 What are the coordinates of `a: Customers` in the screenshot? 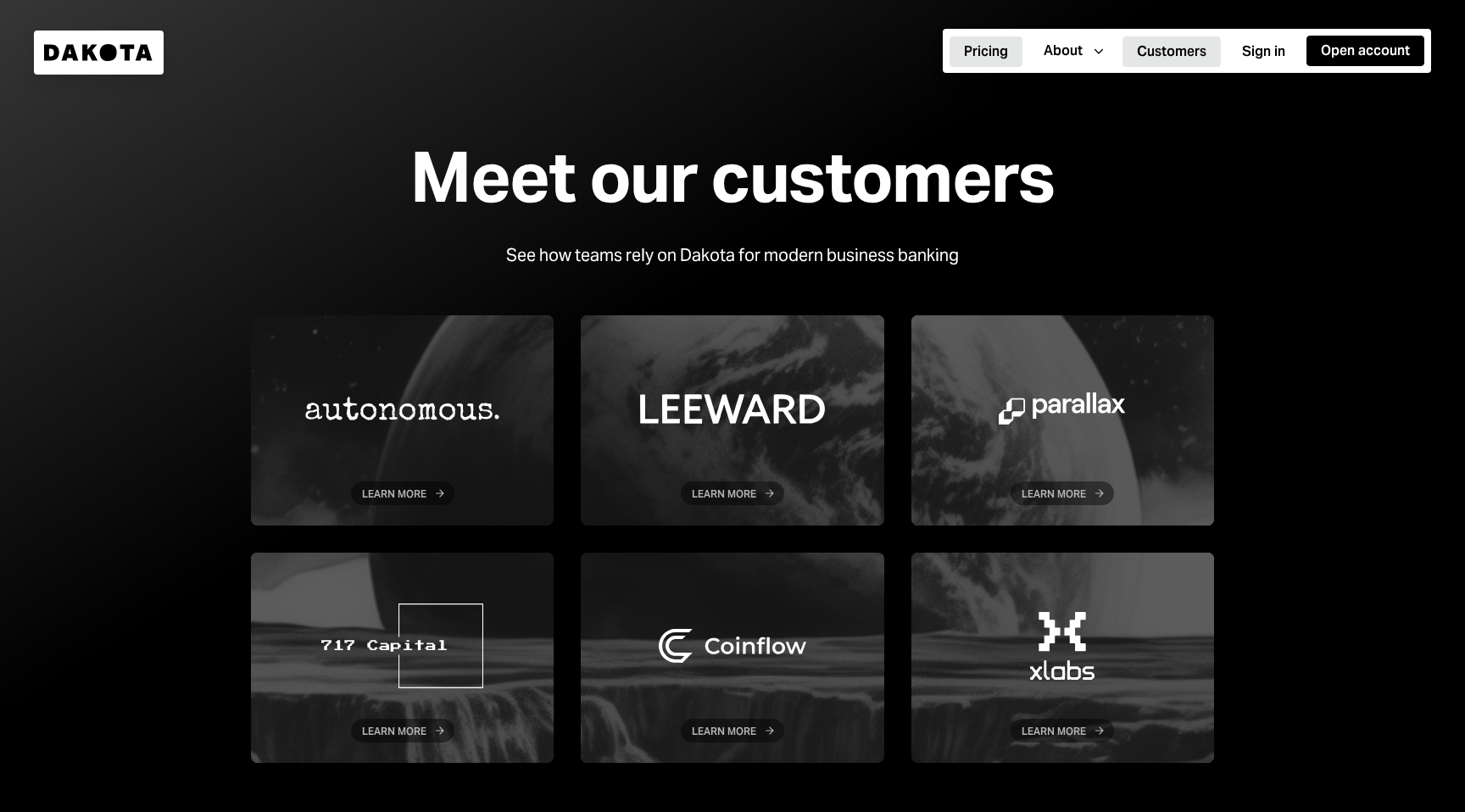 It's located at (1171, 51).